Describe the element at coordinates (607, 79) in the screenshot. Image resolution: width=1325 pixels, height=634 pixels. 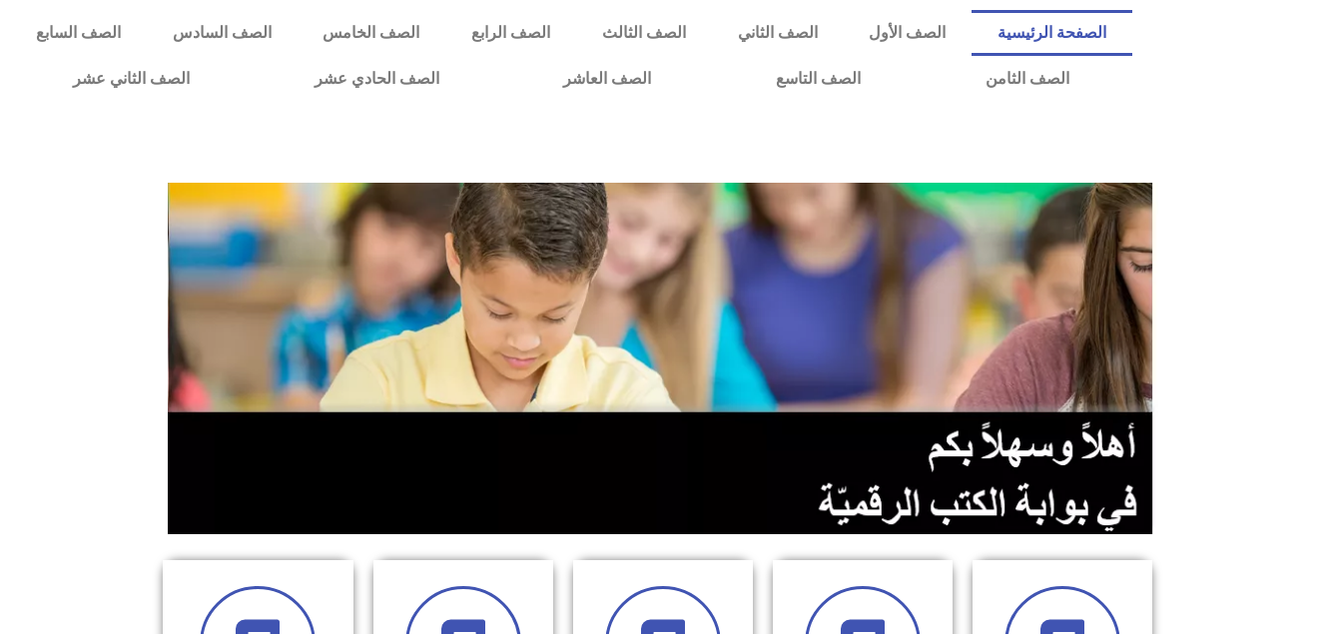
I see `a: الصف العاشر` at that location.